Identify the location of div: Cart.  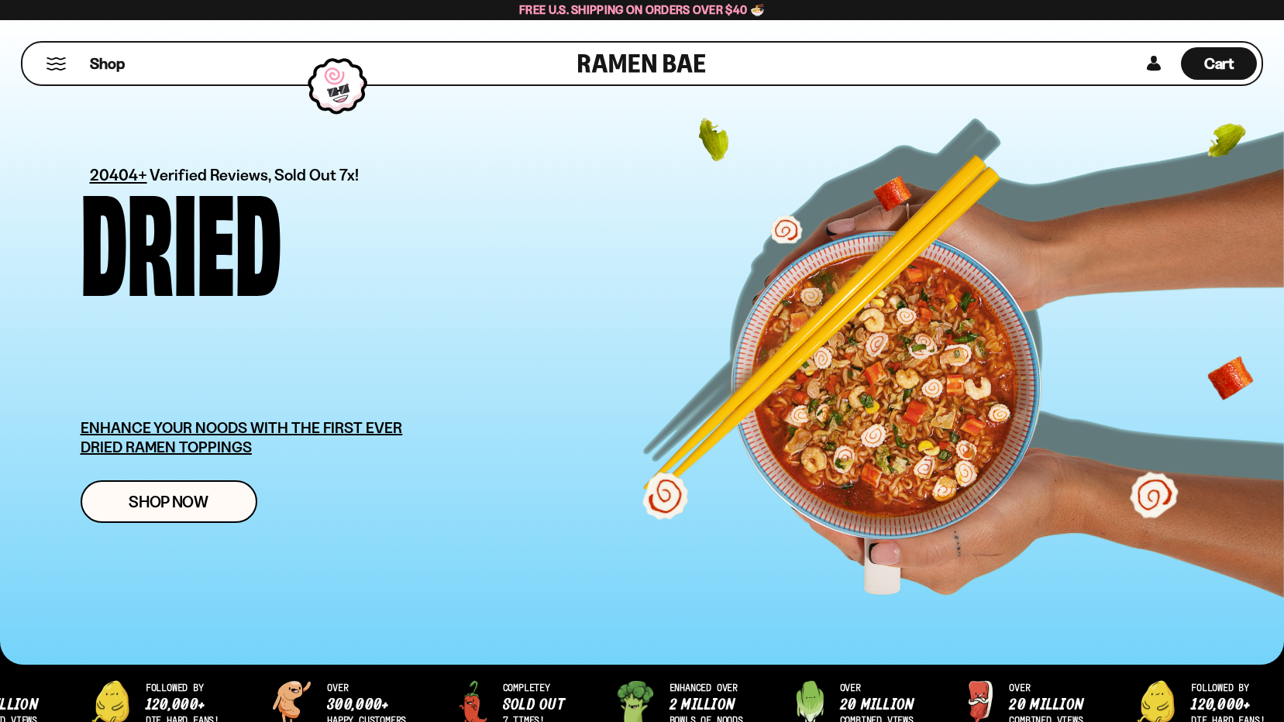
(1219, 64).